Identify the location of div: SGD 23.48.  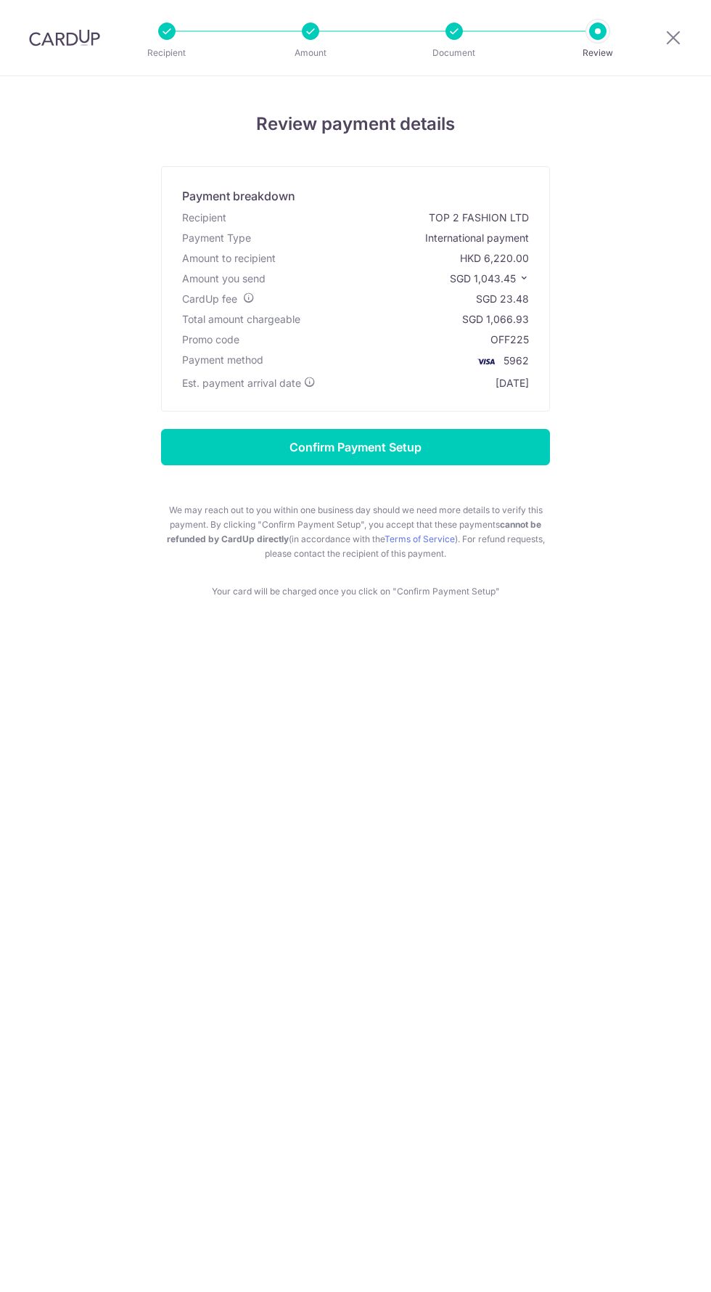
(502, 299).